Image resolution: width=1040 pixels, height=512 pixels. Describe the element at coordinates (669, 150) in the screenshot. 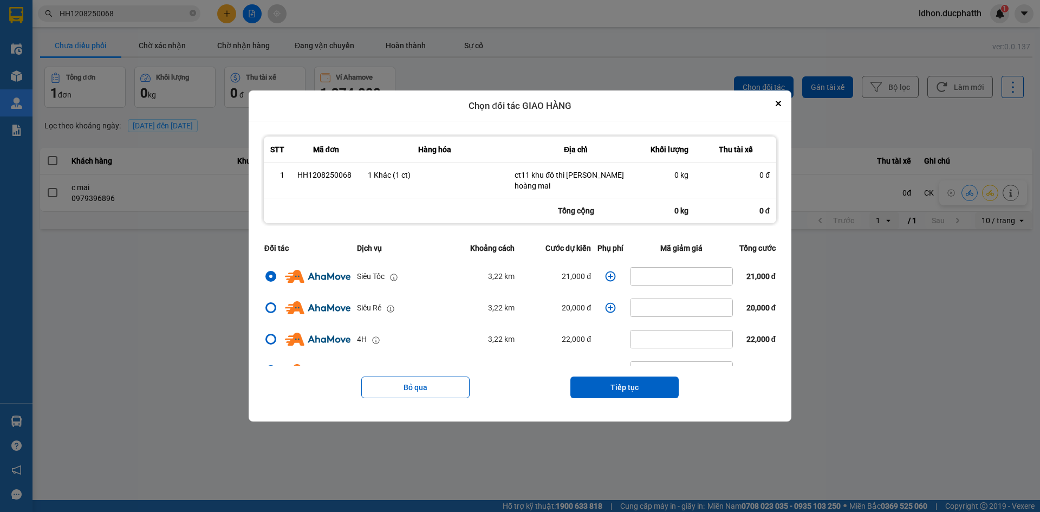

I see `div: Khối lượng` at that location.